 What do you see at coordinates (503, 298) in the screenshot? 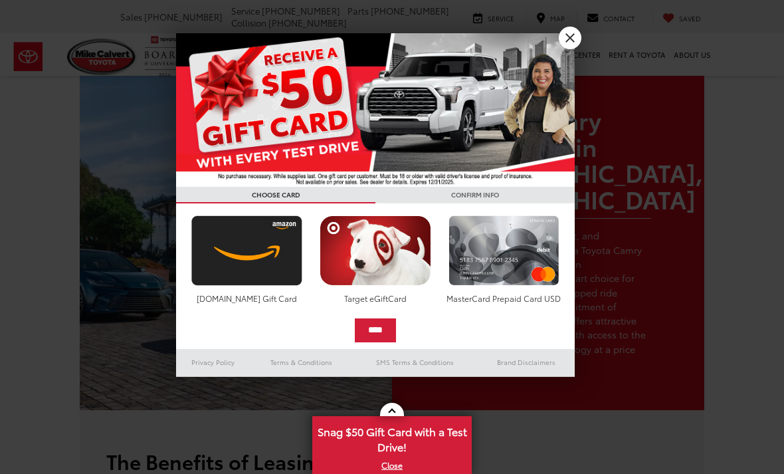
I see `div: MasterCard Prepaid Card USD` at bounding box center [503, 298].